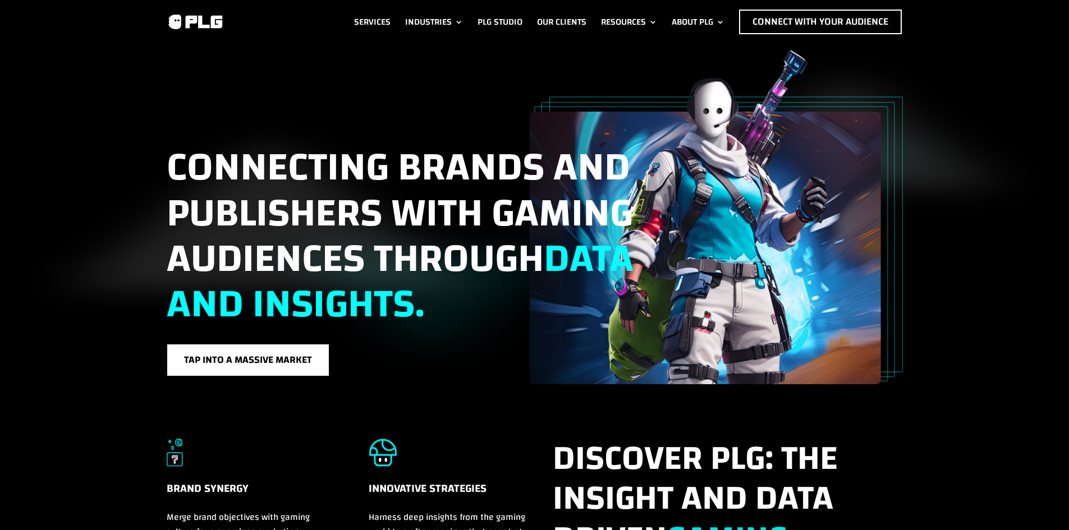  What do you see at coordinates (372, 22) in the screenshot?
I see `a: Services` at bounding box center [372, 22].